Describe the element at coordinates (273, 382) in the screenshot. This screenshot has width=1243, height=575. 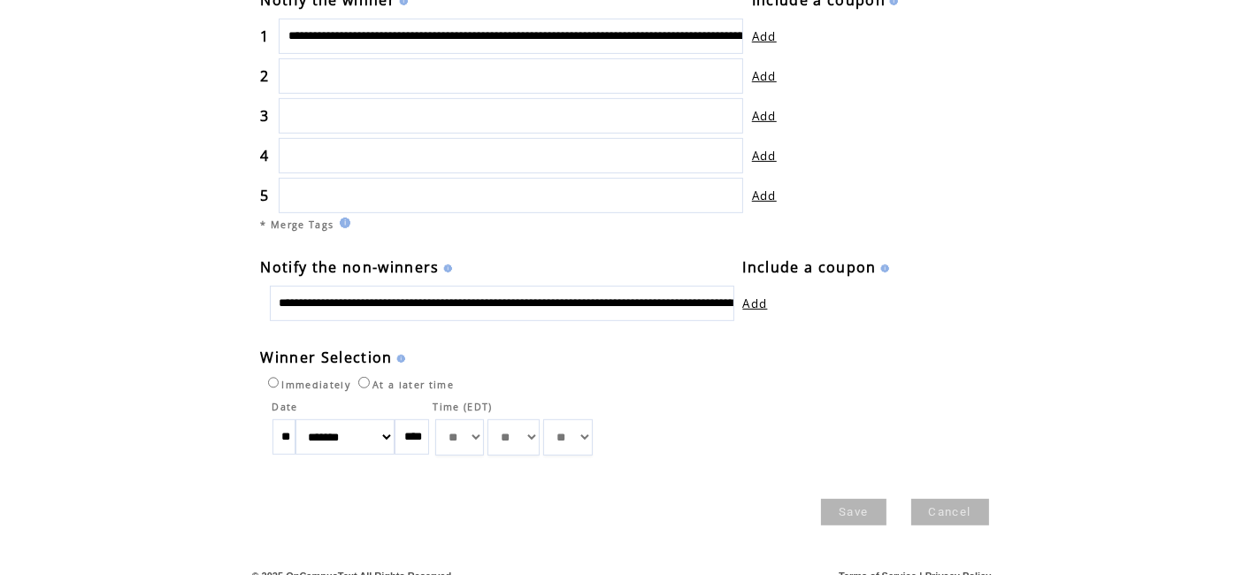
I see `input: Immediately` at that location.